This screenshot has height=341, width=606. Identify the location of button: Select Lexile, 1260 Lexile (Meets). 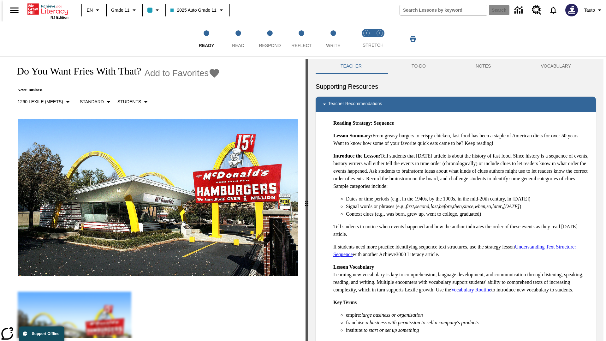
(45, 102).